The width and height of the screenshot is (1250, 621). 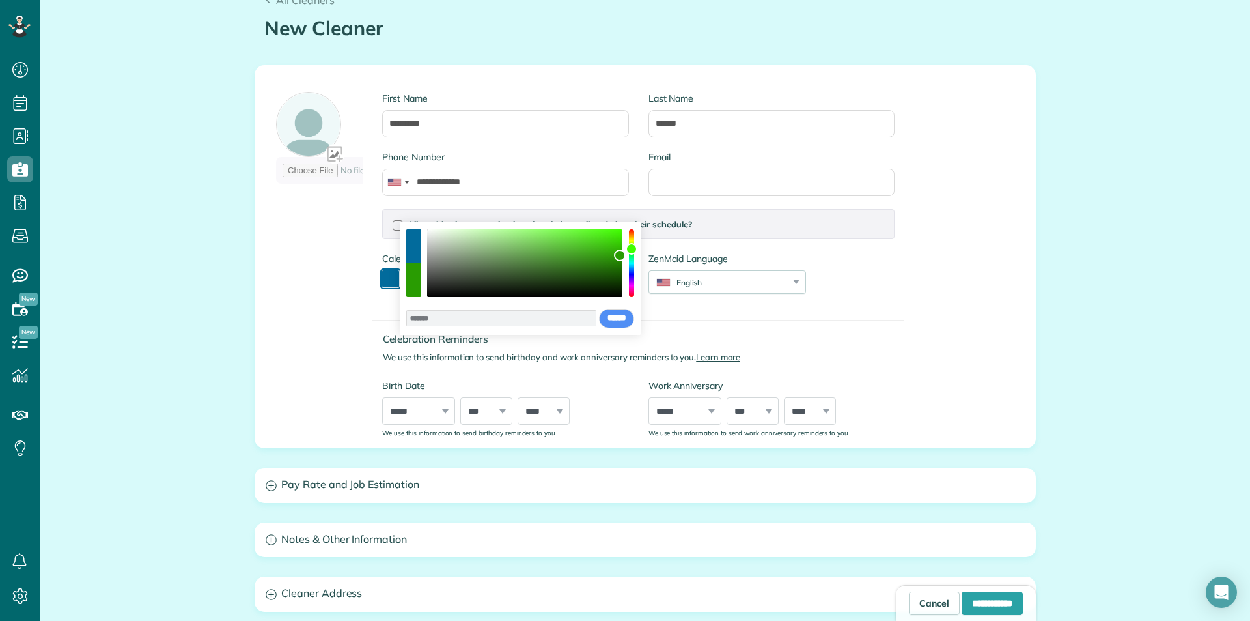 What do you see at coordinates (772, 98) in the screenshot?
I see `label: Last Name` at bounding box center [772, 98].